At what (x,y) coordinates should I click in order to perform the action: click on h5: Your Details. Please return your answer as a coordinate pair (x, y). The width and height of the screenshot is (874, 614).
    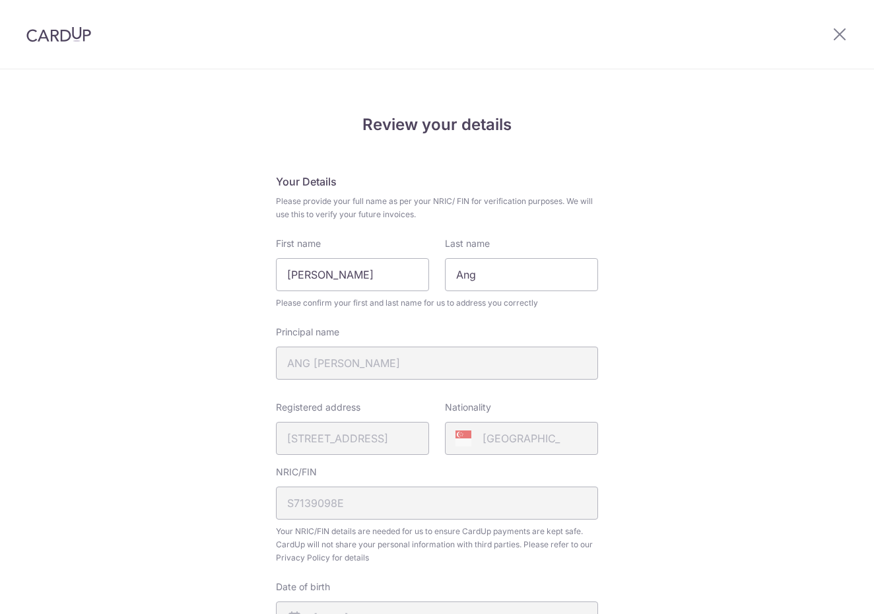
    Looking at the image, I should click on (437, 182).